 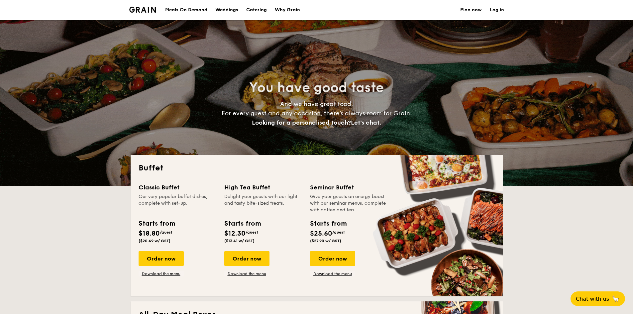 I want to click on span: ($20.49 w/ GST), so click(x=155, y=241).